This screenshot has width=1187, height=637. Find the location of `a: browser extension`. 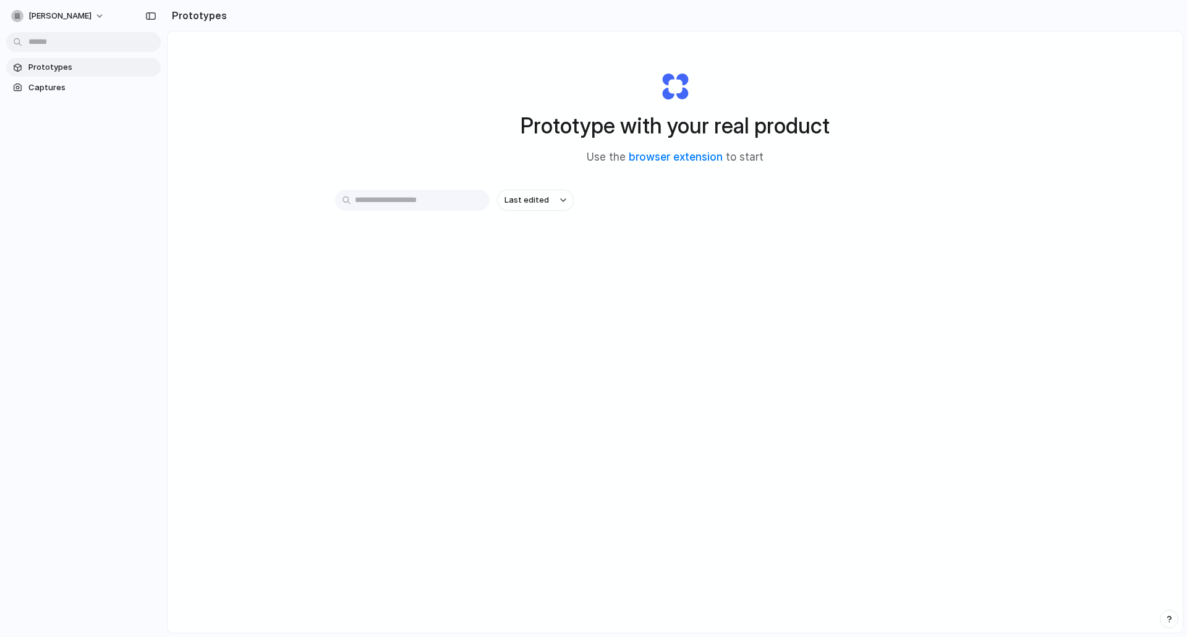

a: browser extension is located at coordinates (675, 157).